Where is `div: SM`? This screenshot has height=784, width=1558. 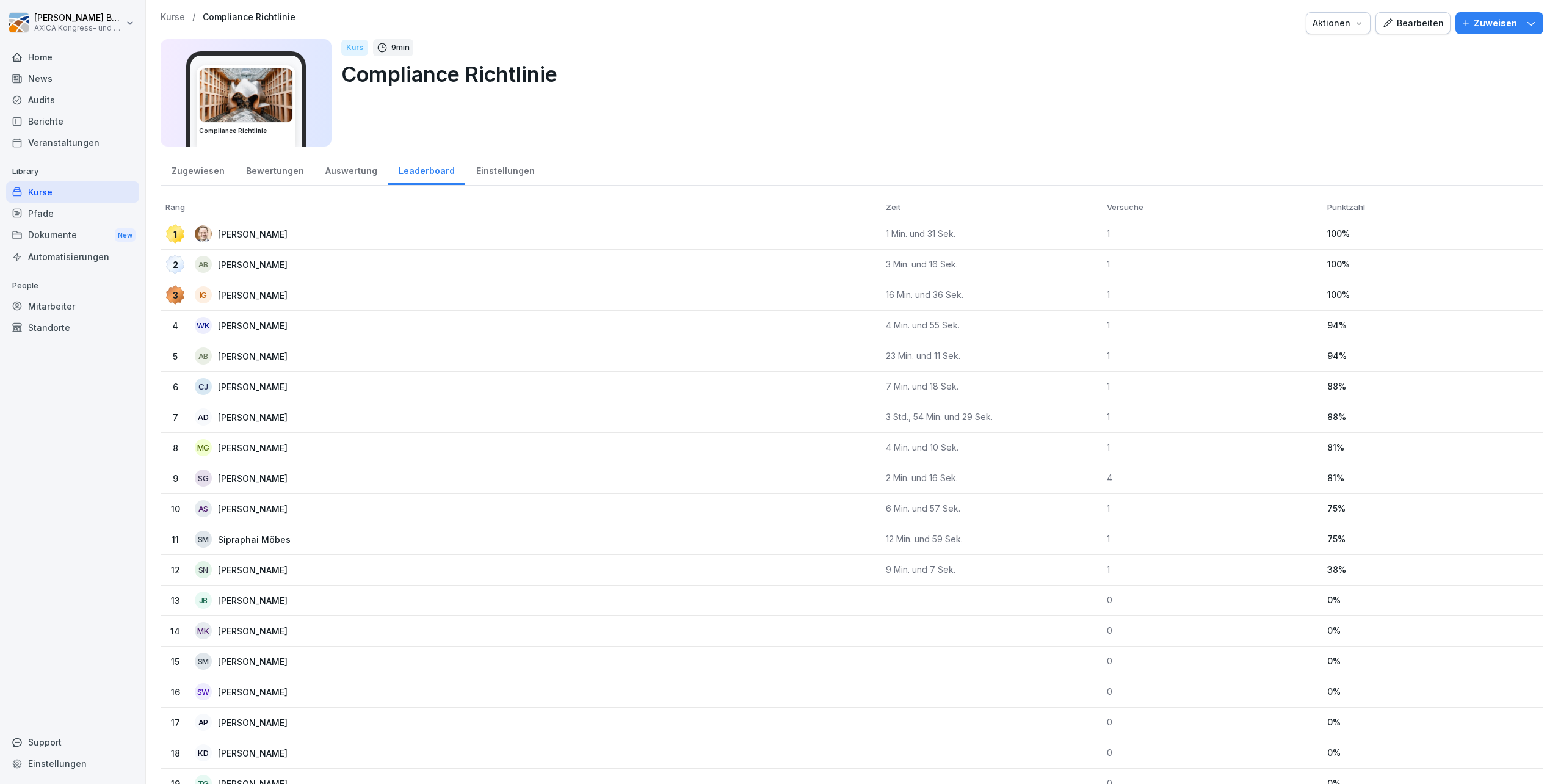
div: SM is located at coordinates (204, 539).